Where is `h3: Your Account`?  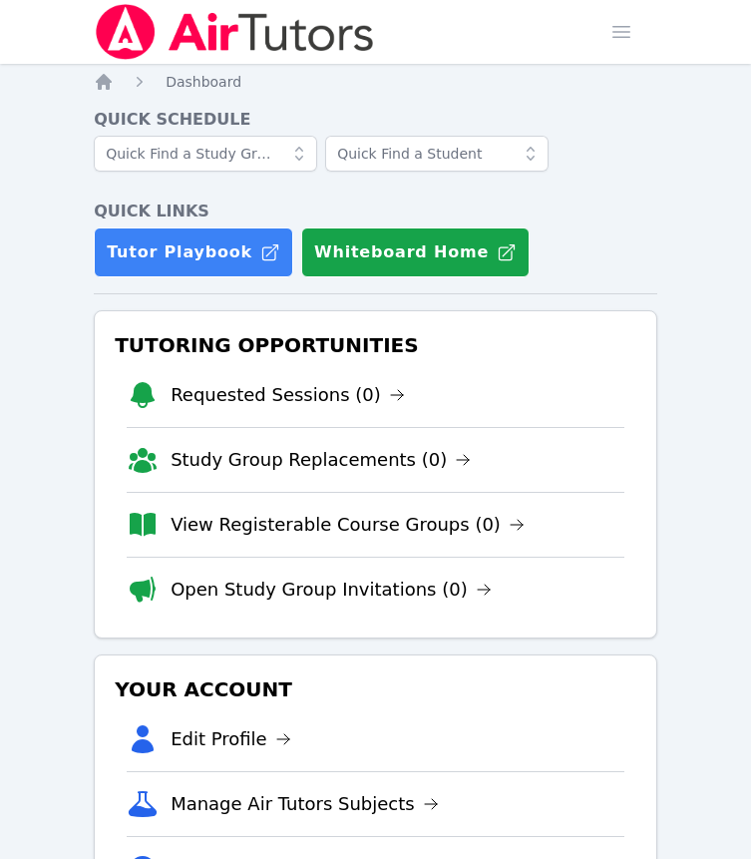 h3: Your Account is located at coordinates (375, 689).